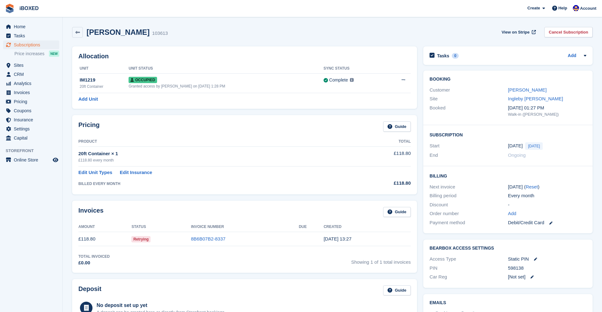 This screenshot has width=602, height=312. What do you see at coordinates (34, 151) in the screenshot?
I see `span: Storefront` at bounding box center [34, 151].